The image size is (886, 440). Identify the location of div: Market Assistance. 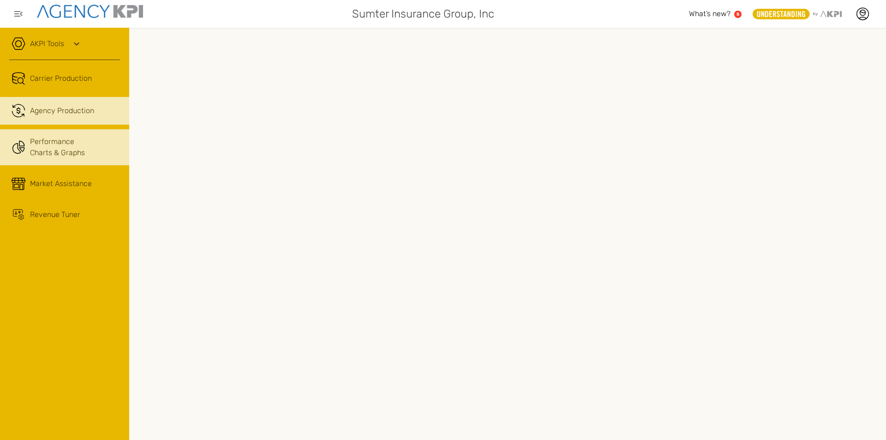
(61, 184).